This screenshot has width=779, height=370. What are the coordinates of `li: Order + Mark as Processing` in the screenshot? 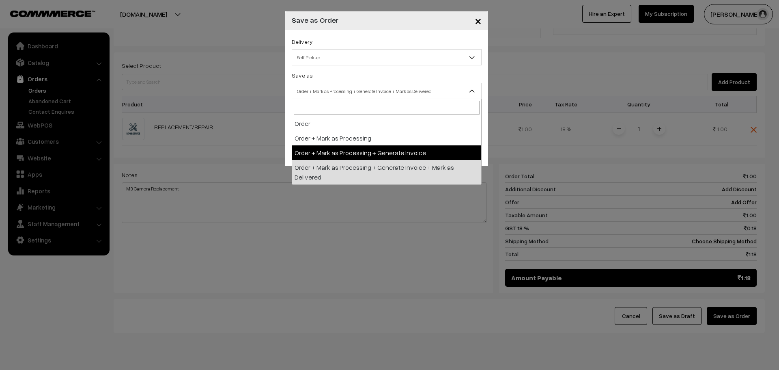 It's located at (387, 138).